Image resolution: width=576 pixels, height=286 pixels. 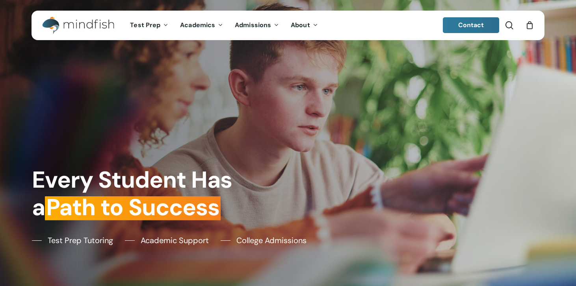 I want to click on nav: Main Menu, so click(x=224, y=25).